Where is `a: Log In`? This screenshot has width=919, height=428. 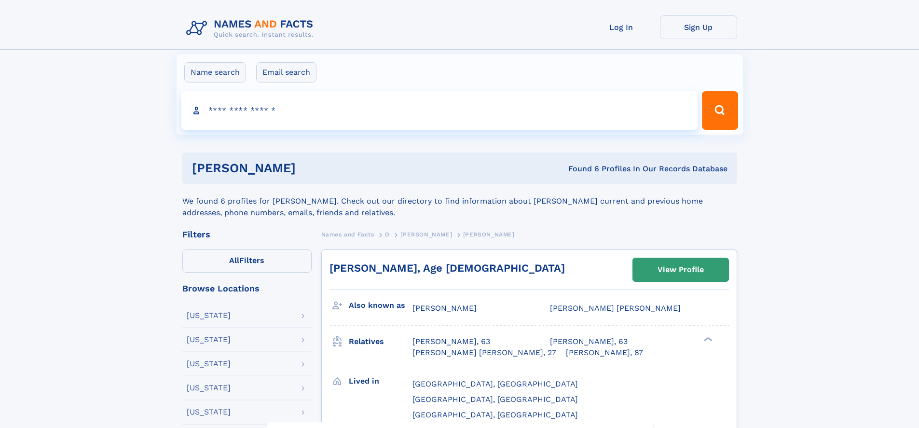 a: Log In is located at coordinates (621, 27).